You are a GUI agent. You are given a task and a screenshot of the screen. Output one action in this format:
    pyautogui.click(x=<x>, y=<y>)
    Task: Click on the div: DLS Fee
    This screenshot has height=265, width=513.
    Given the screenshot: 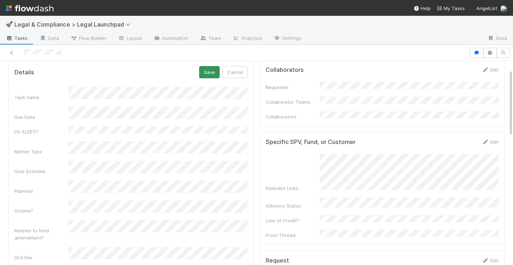 What is the action you would take?
    pyautogui.click(x=41, y=258)
    